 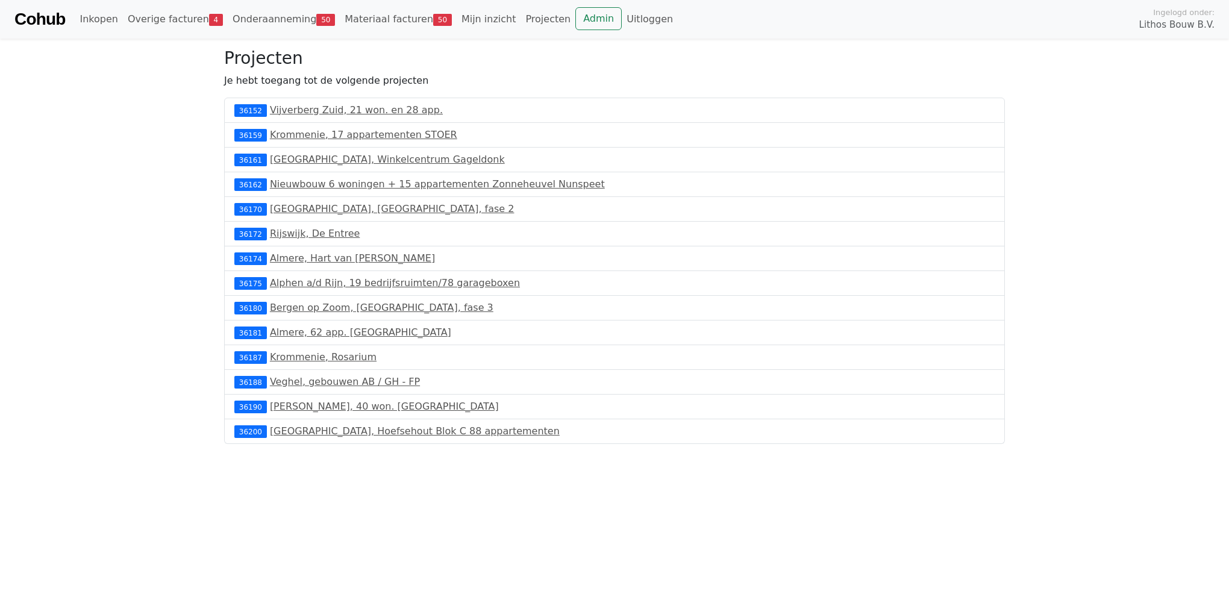 I want to click on div: 36174, so click(x=251, y=258).